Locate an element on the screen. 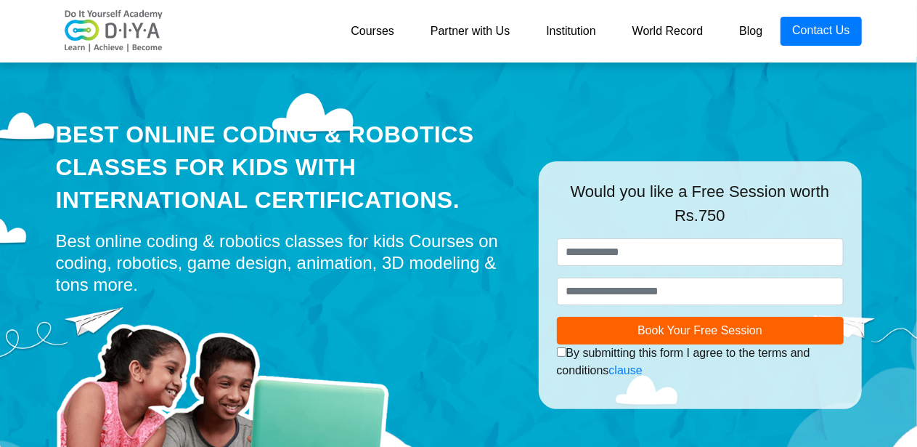 This screenshot has width=917, height=447. a: Partner with Us is located at coordinates (470, 31).